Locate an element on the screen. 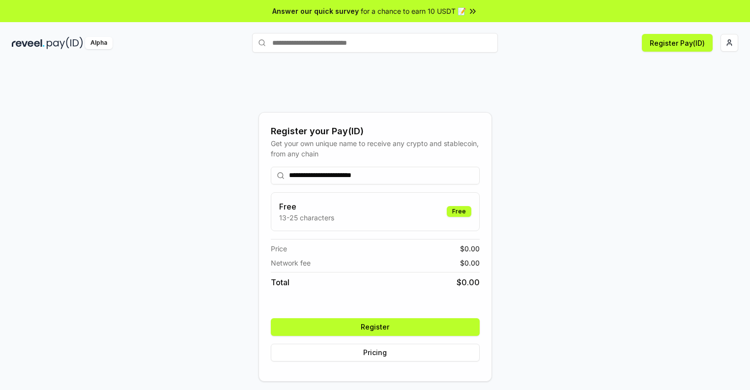  div: Alpha is located at coordinates (99, 43).